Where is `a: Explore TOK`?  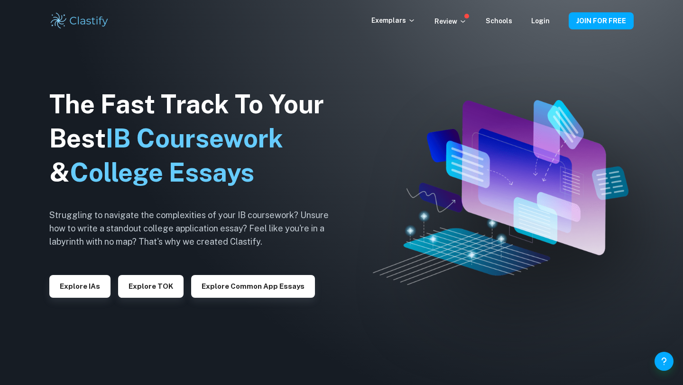 a: Explore TOK is located at coordinates (151, 286).